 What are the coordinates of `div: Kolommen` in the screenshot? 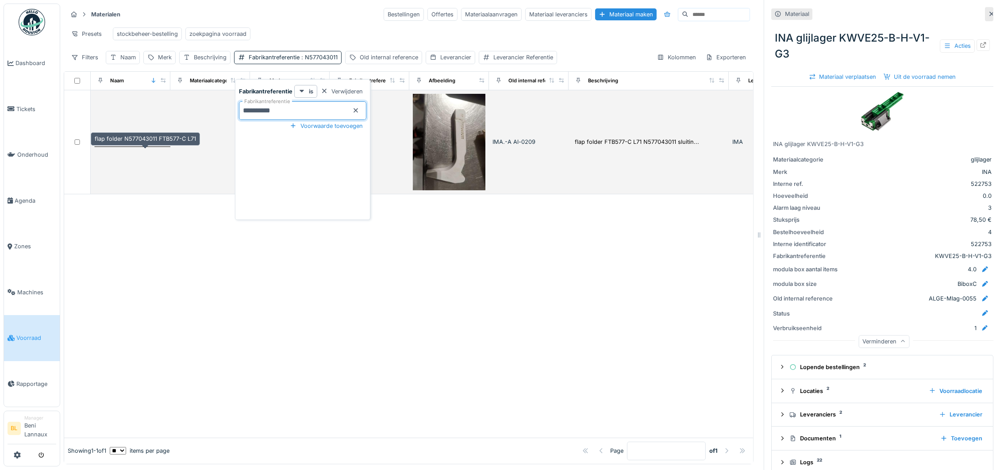 It's located at (676, 57).